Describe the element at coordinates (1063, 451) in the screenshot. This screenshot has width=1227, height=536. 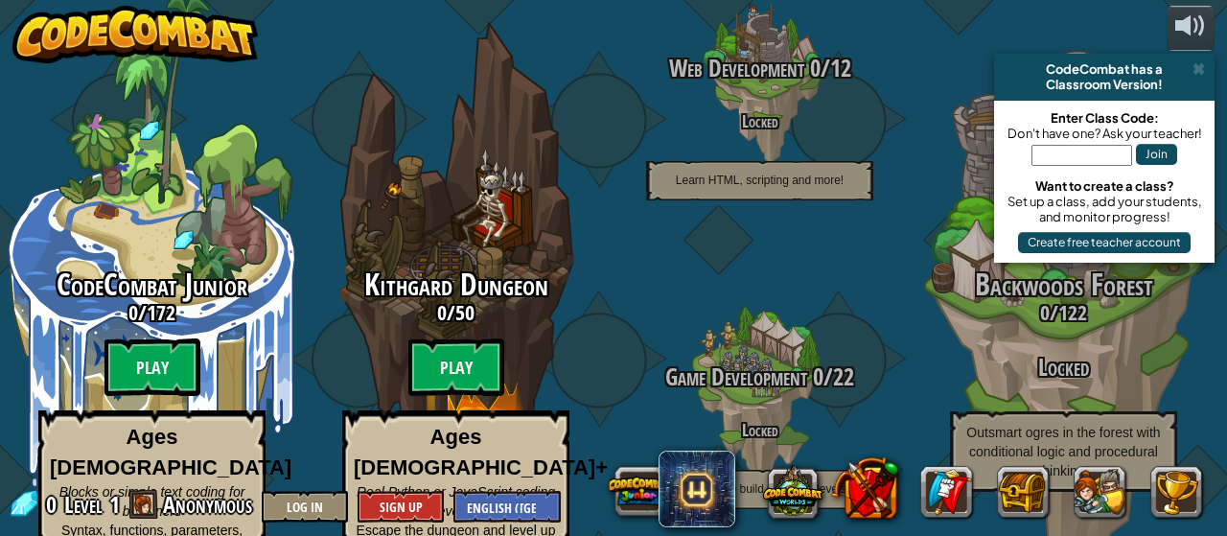
I see `span: Outsmart ogres in the forest with conditional logic and procedural thinking!` at that location.